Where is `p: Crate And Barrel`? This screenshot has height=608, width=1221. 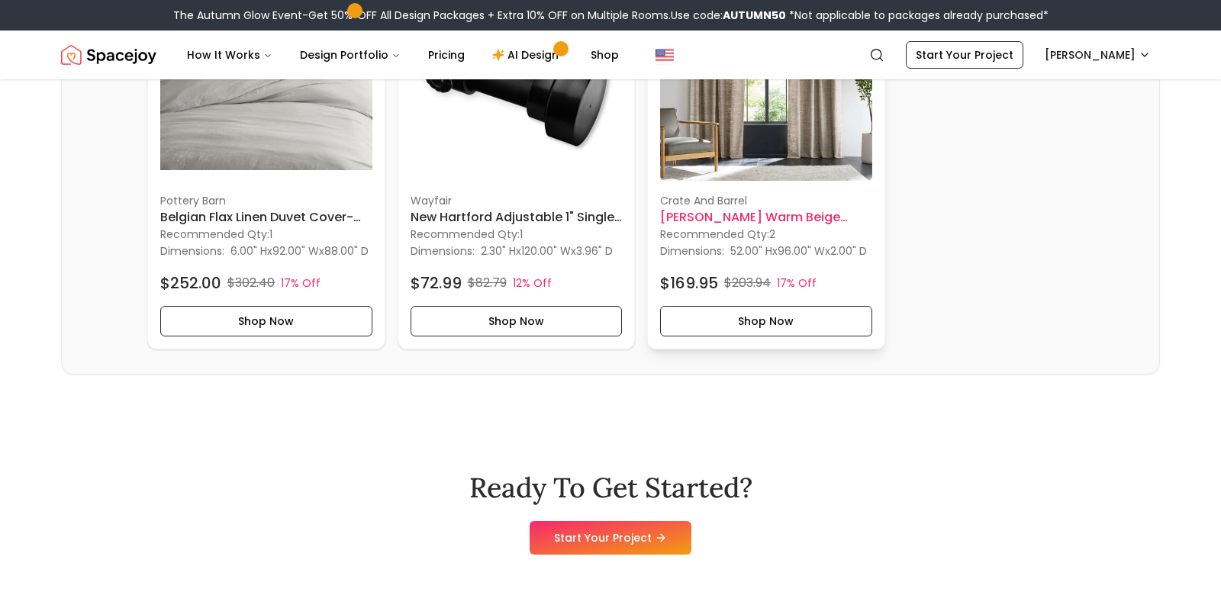 p: Crate And Barrel is located at coordinates (766, 201).